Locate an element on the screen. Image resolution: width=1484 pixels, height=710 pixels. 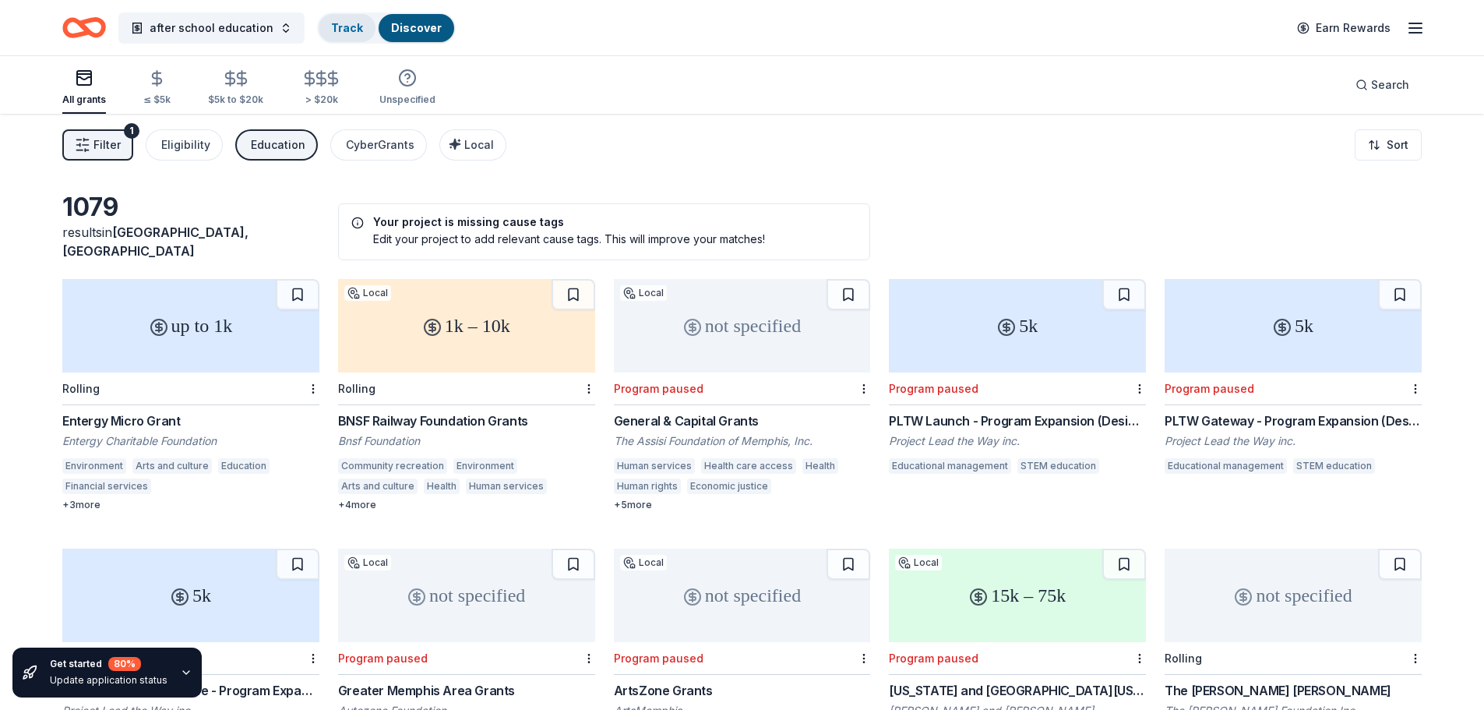
div: General & Capital Grants is located at coordinates (742, 421).